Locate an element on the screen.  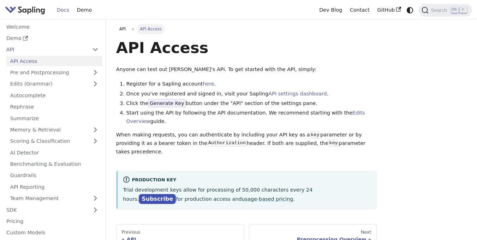
a: Dev Blog is located at coordinates (330, 10).